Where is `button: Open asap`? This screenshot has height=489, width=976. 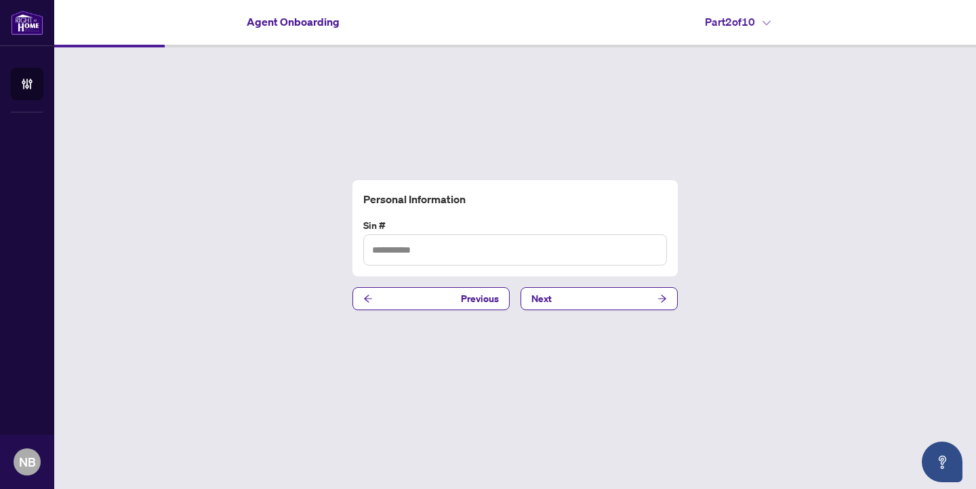 button: Open asap is located at coordinates (942, 462).